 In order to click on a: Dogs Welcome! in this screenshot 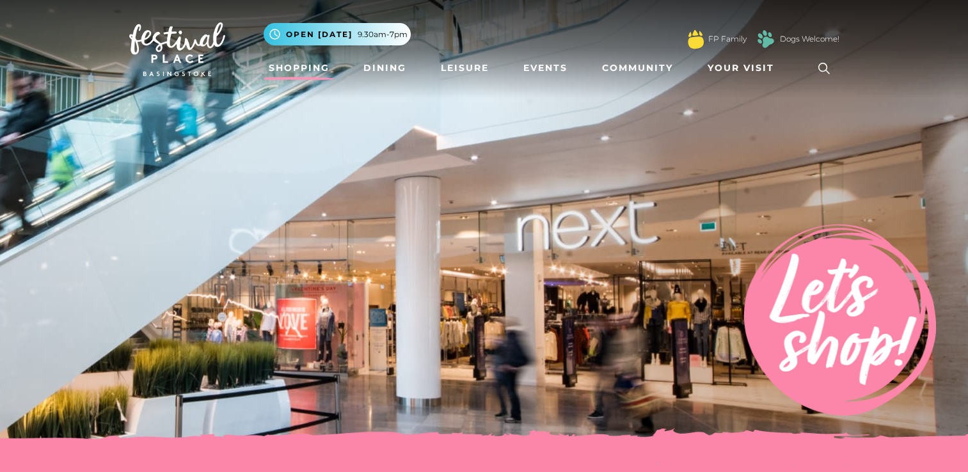, I will do `click(809, 39)`.